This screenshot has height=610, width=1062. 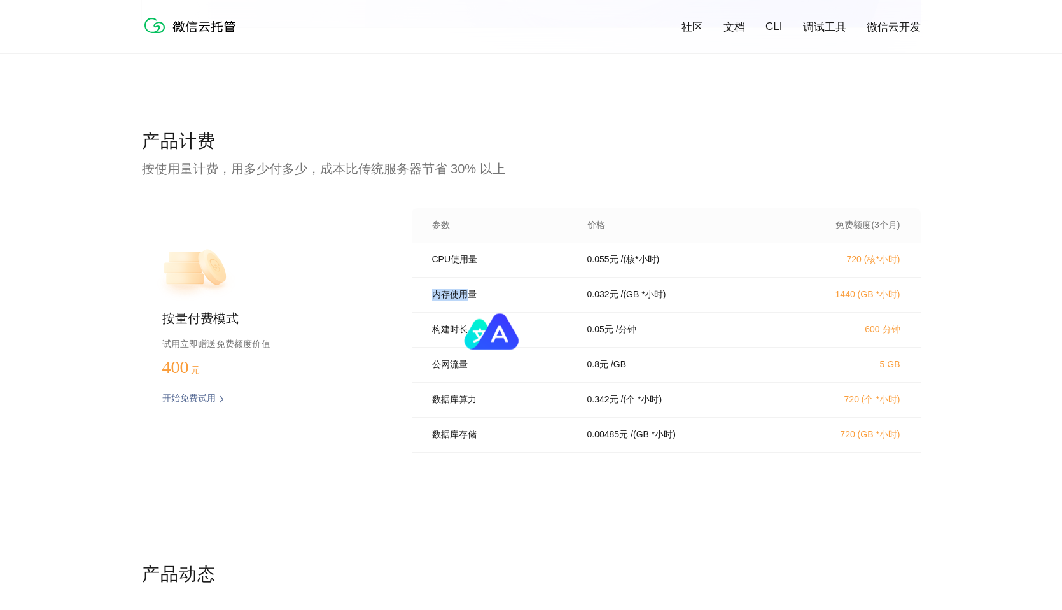 What do you see at coordinates (692, 27) in the screenshot?
I see `a: 社区` at bounding box center [692, 27].